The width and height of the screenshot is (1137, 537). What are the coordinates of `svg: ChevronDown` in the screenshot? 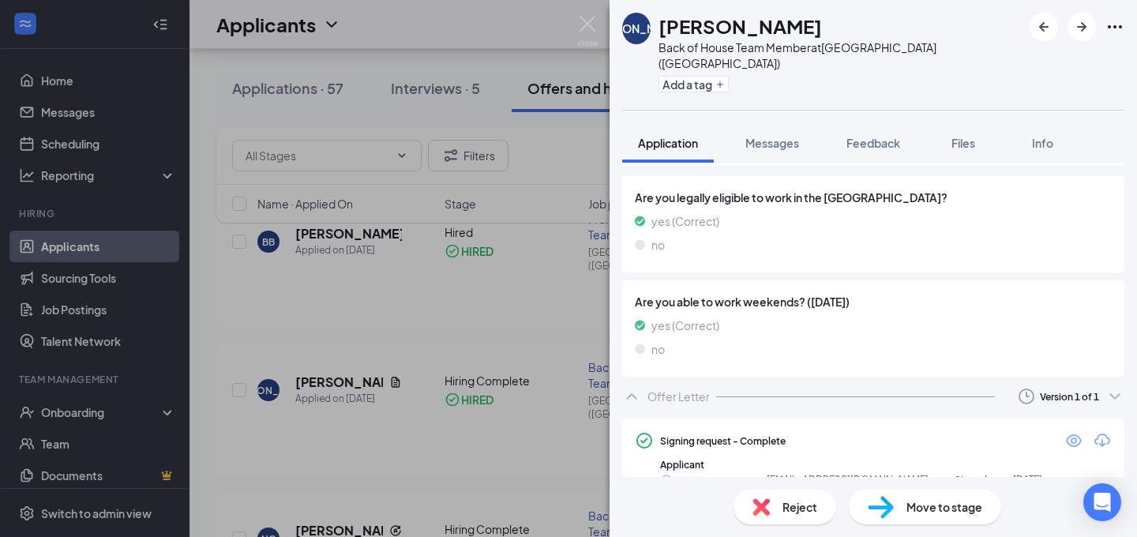 It's located at (1114, 396).